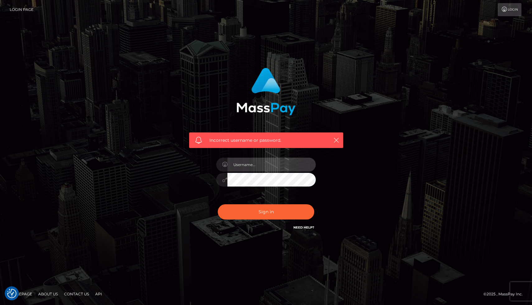 The width and height of the screenshot is (532, 305). What do you see at coordinates (505, 294) in the screenshot?
I see `div: © 2025 , MassPay Inc.` at bounding box center [505, 294].